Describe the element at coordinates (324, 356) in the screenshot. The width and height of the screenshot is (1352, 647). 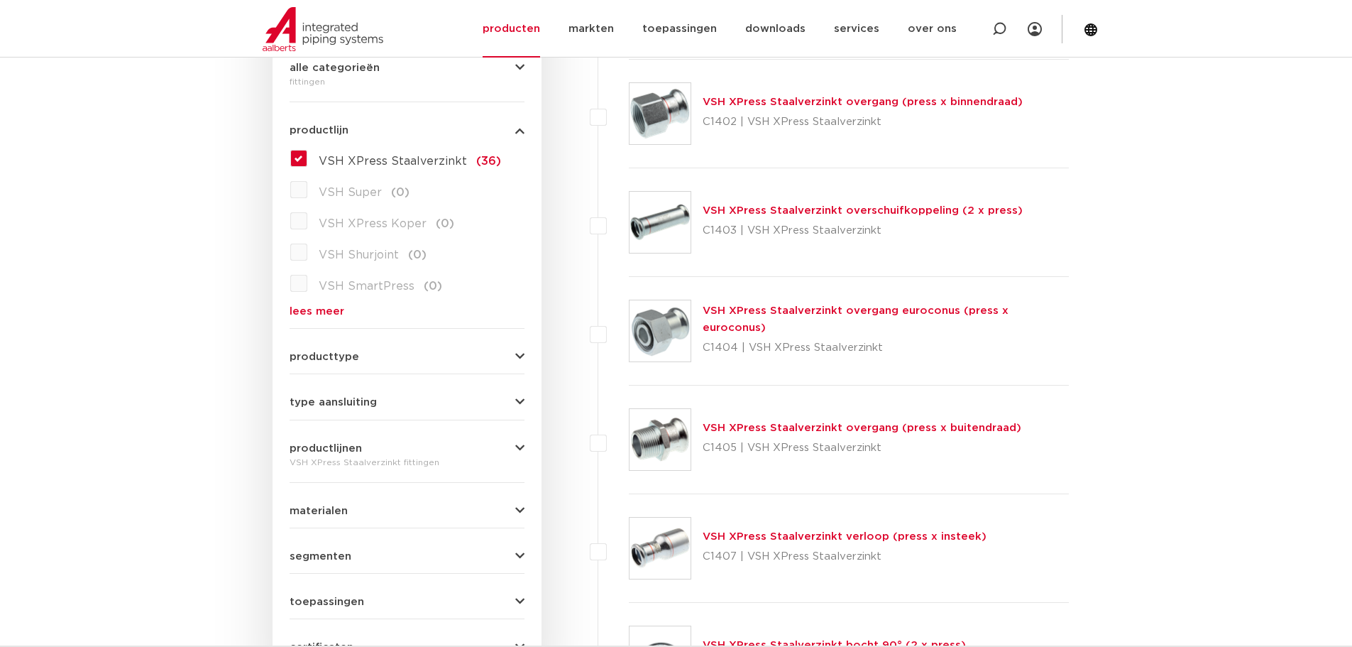
I see `span: producttype` at that location.